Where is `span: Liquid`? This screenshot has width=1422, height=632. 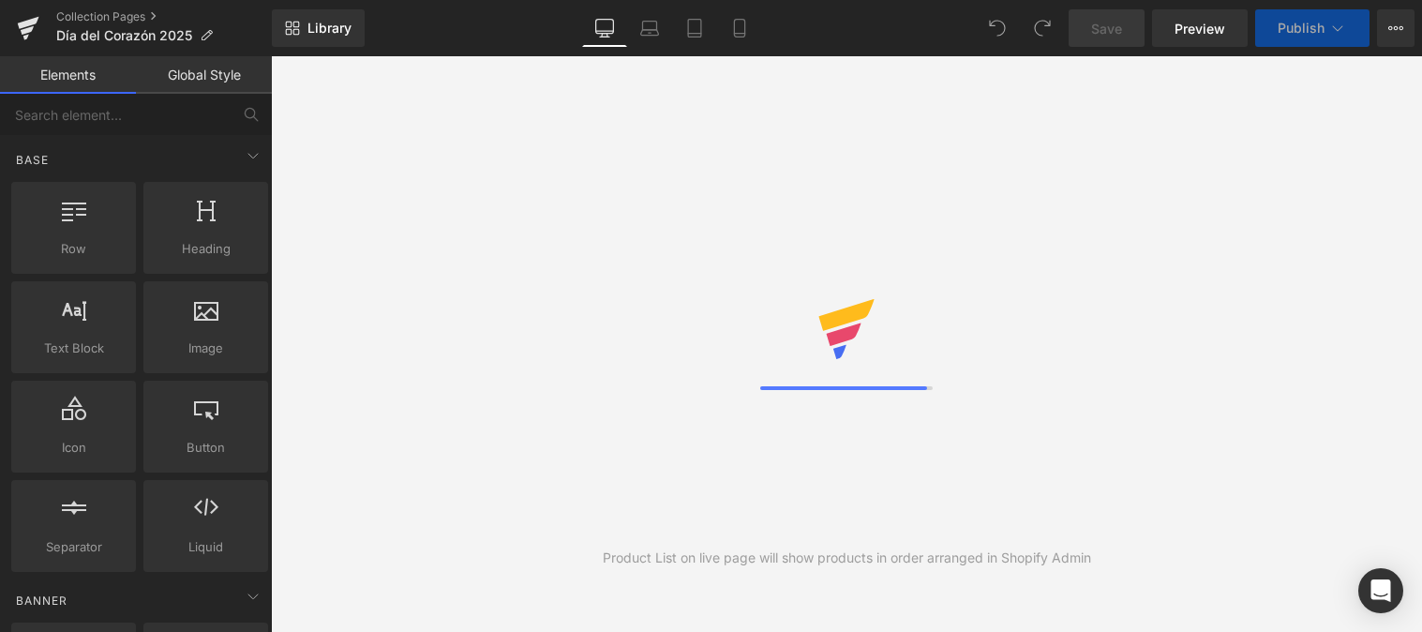 span: Liquid is located at coordinates (205, 546).